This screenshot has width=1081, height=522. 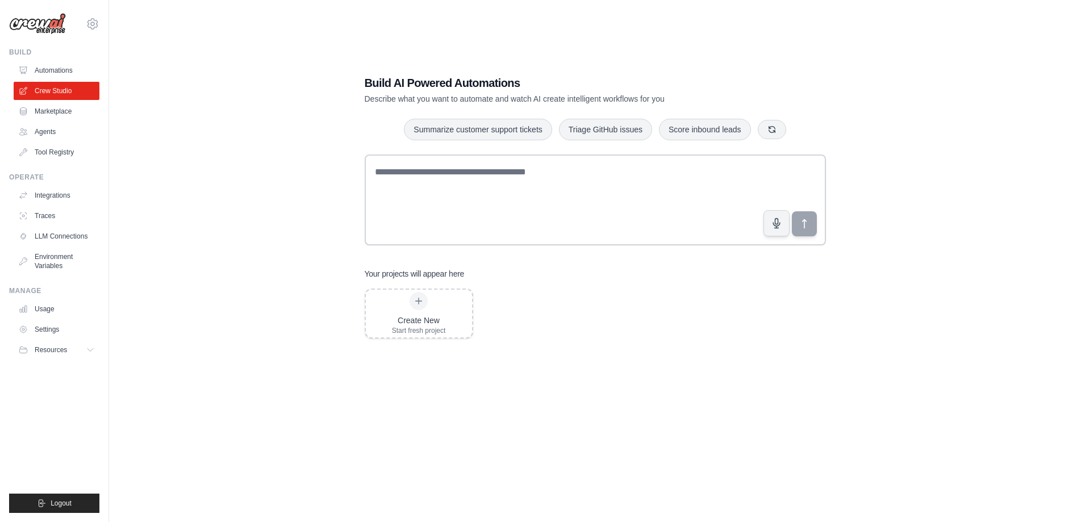 I want to click on button: Get new suggestions, so click(x=772, y=129).